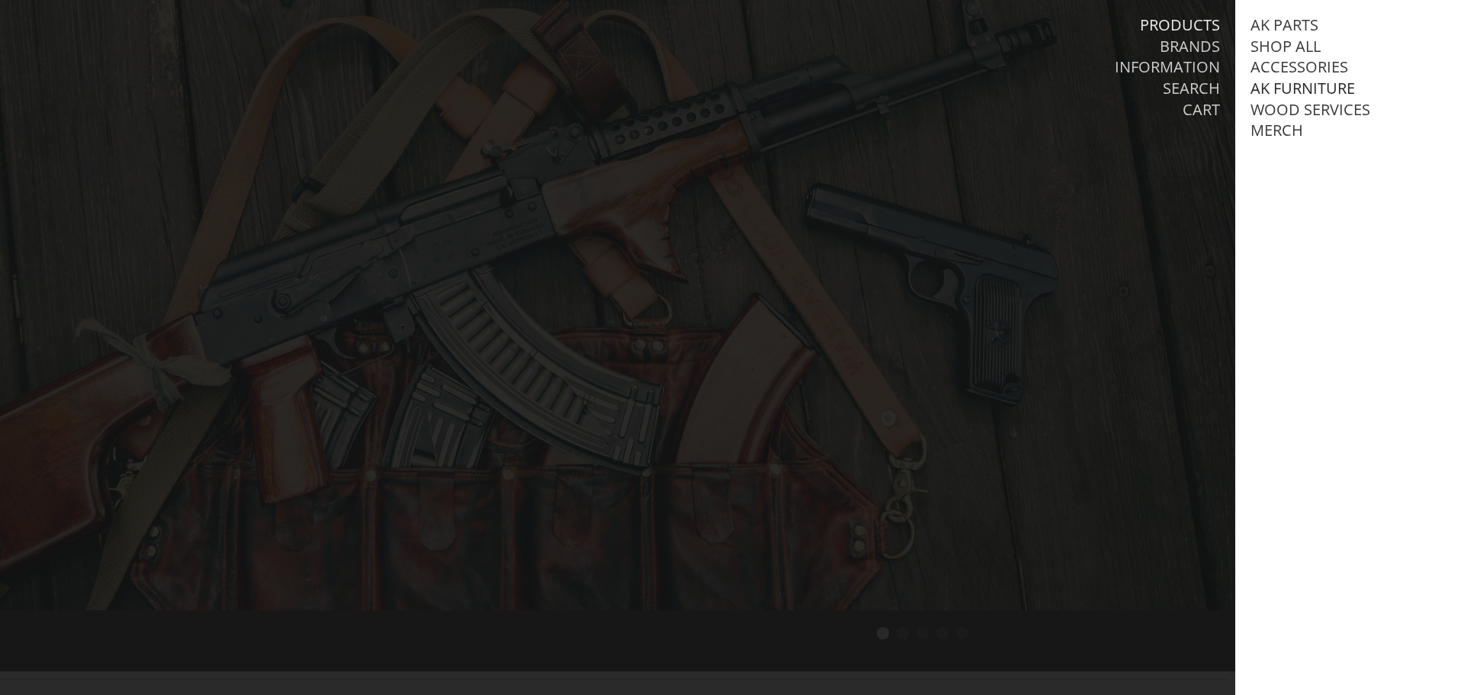 The height and width of the screenshot is (695, 1464). What do you see at coordinates (1300, 67) in the screenshot?
I see `a: Accessories` at bounding box center [1300, 67].